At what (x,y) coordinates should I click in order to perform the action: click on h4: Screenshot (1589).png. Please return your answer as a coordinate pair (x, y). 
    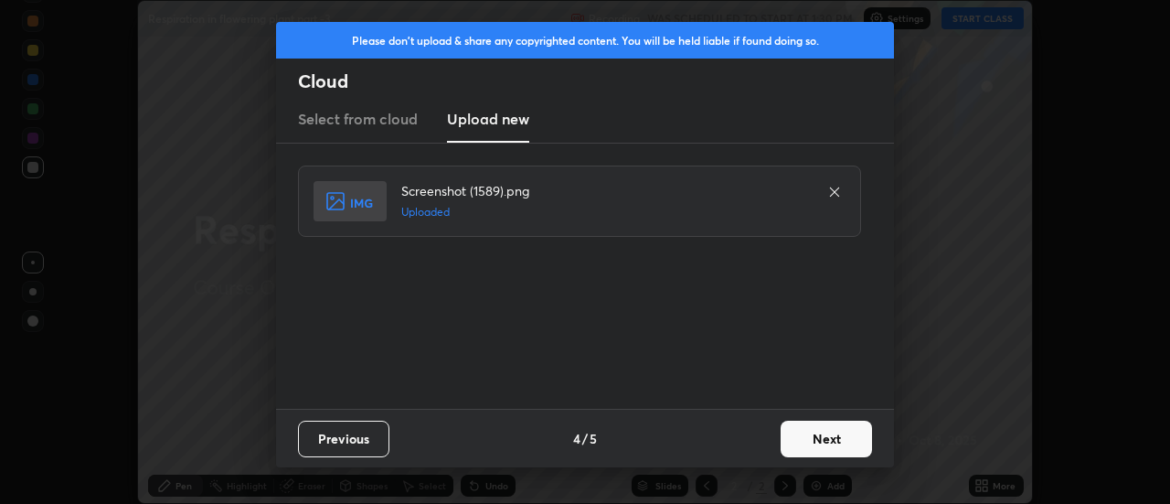
    Looking at the image, I should click on (605, 190).